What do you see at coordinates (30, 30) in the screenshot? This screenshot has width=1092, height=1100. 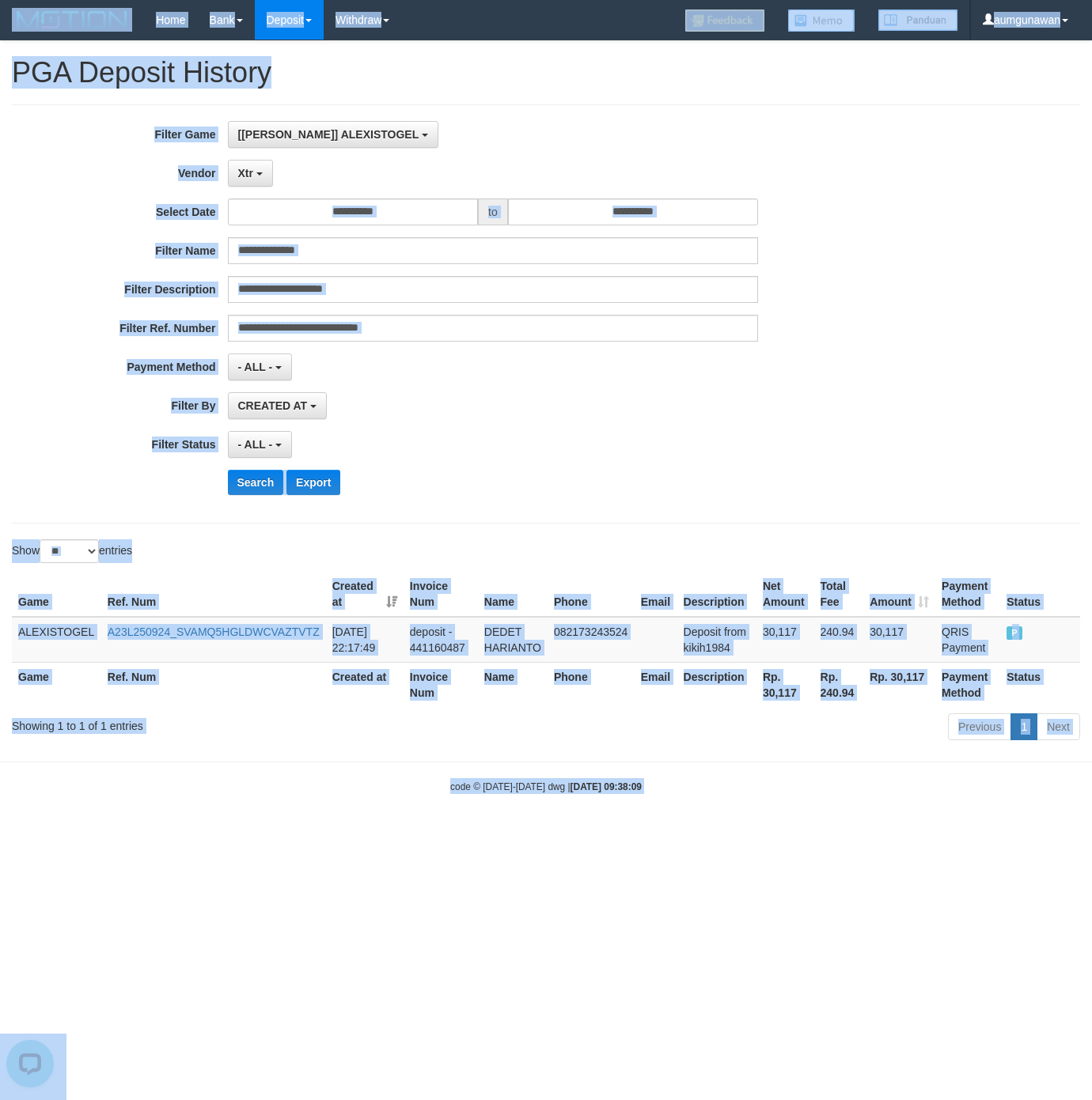 I see `button: Open LiveChat chat widget` at bounding box center [30, 30].